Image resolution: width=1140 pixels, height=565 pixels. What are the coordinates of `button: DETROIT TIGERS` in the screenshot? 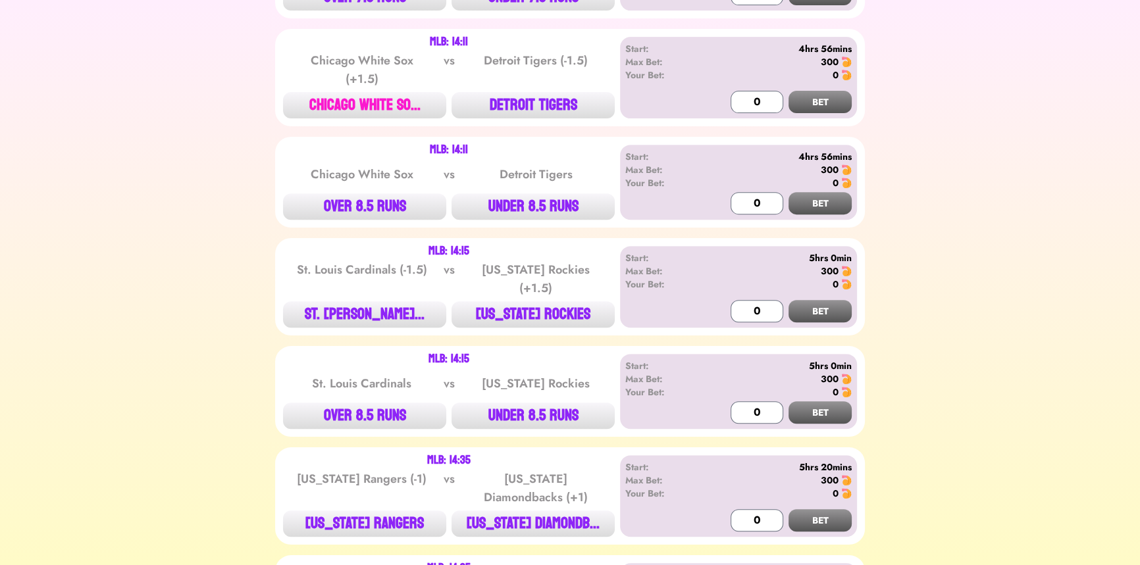 It's located at (533, 105).